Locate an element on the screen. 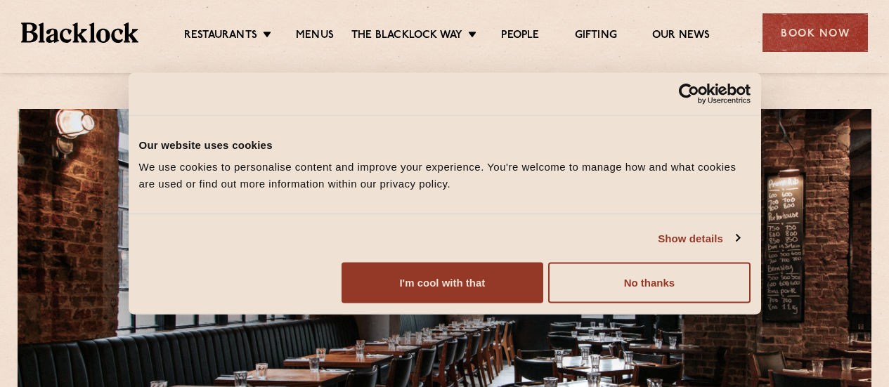 This screenshot has width=889, height=387. a: Show details is located at coordinates (699, 238).